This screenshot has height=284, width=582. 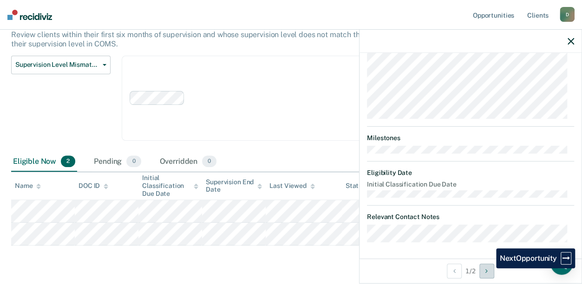 I want to click on div: Name, so click(x=28, y=186).